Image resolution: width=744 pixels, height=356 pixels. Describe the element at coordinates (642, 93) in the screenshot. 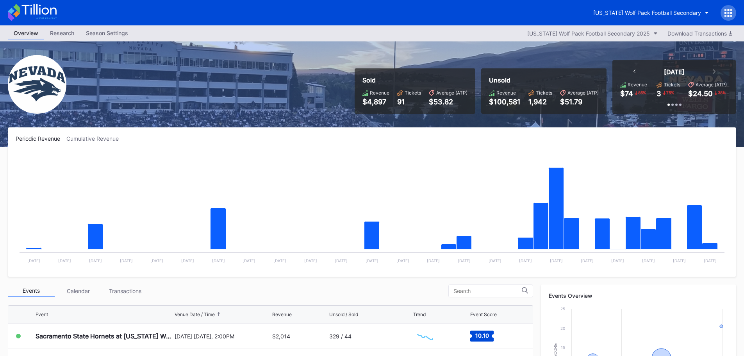

I see `div: 85 %` at that location.